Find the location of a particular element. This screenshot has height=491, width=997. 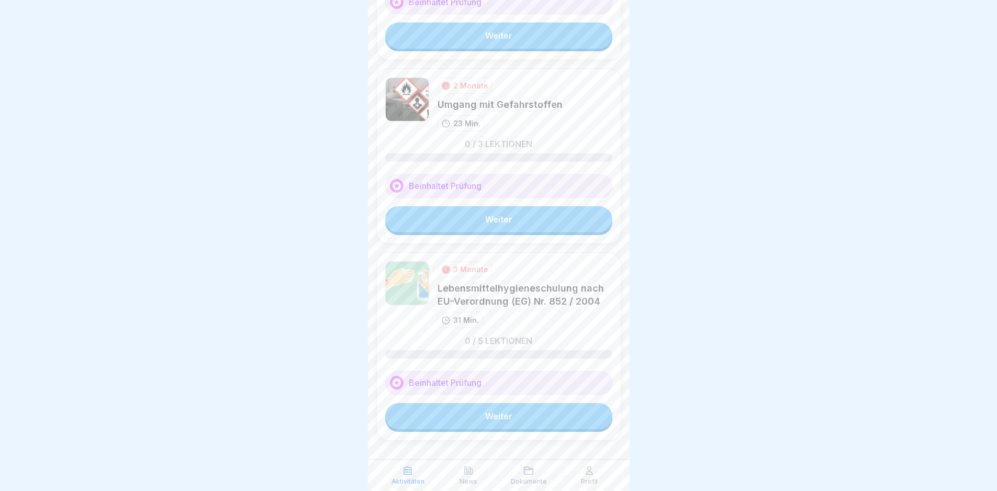

p: Aktivitäten is located at coordinates (408, 481).